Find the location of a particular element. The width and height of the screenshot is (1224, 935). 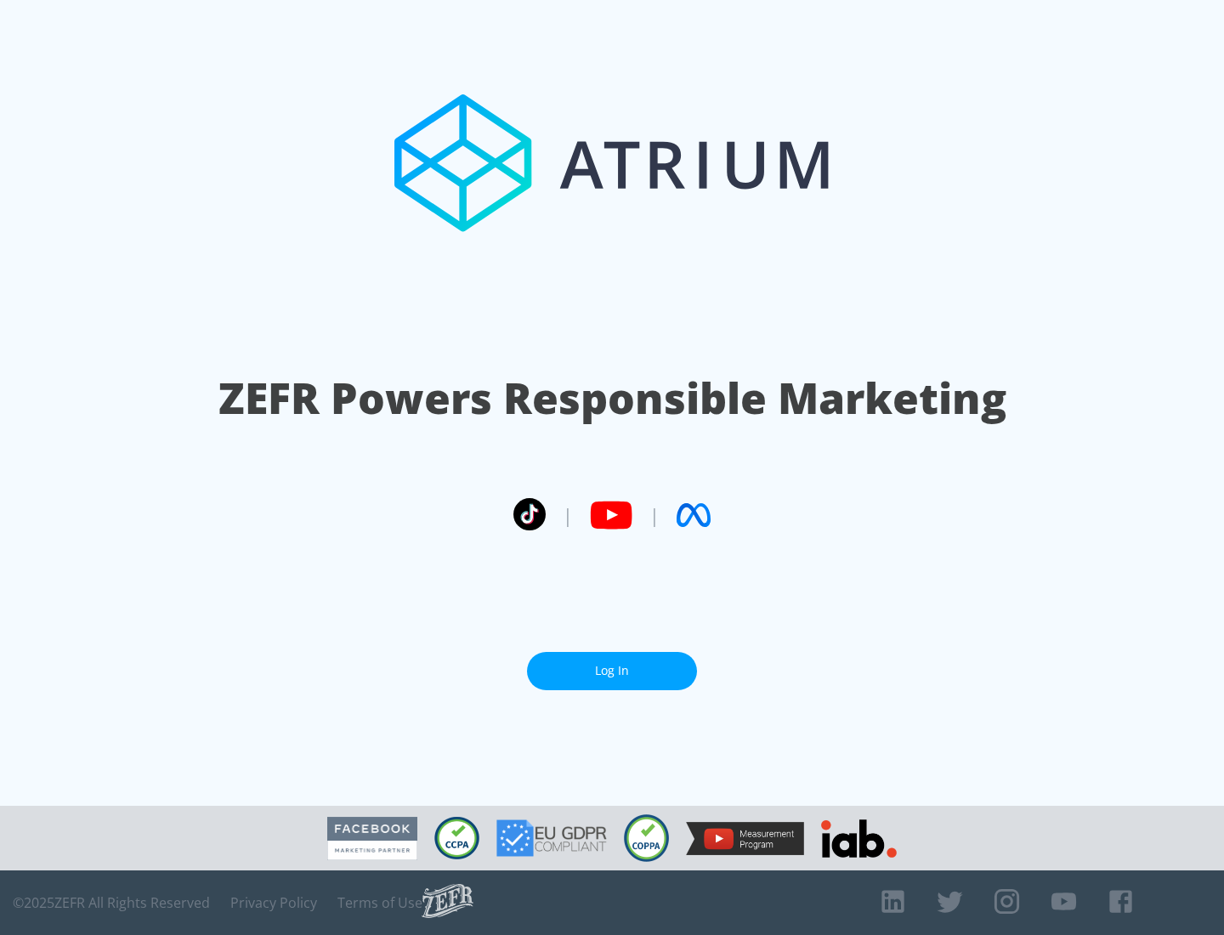

a: Log In is located at coordinates (612, 670).